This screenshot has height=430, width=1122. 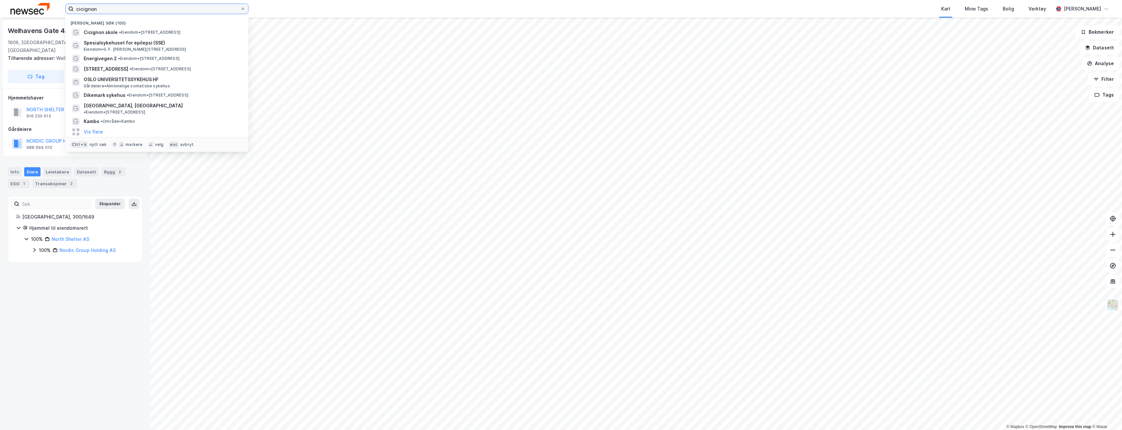 What do you see at coordinates (162, 79) in the screenshot?
I see `span: OSLO UNIVERSITETSSYKEHUS HF` at bounding box center [162, 79].